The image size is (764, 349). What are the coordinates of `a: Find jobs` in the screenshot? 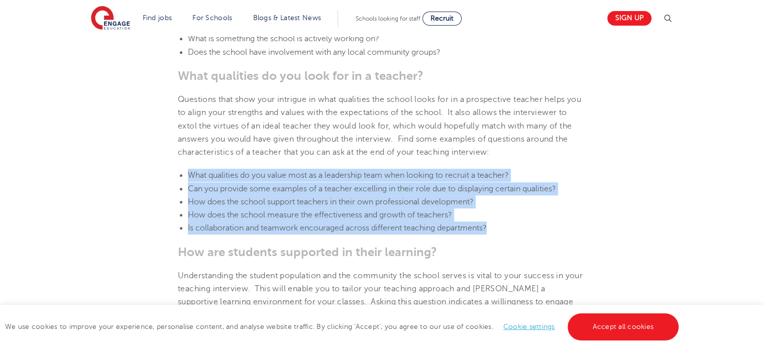 It's located at (157, 18).